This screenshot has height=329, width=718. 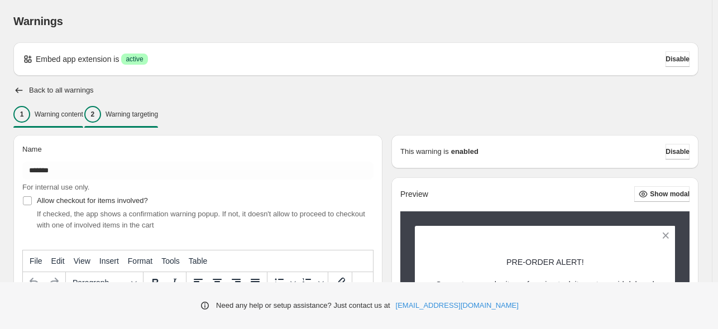 I want to click on button: Insert/edit link, so click(x=340, y=283).